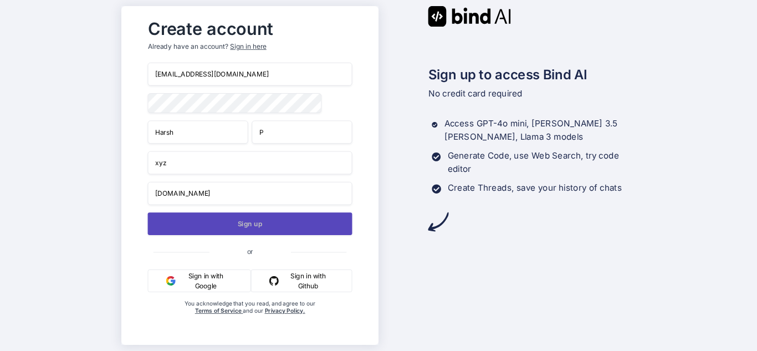 The height and width of the screenshot is (351, 757). Describe the element at coordinates (541, 162) in the screenshot. I see `p: Generate Code, use Web Search, try code editor` at that location.